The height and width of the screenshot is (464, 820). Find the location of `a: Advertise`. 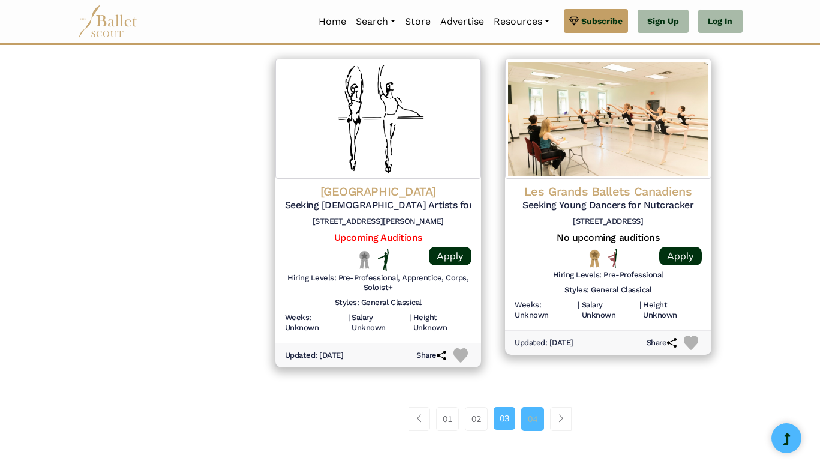

a: Advertise is located at coordinates (462, 22).